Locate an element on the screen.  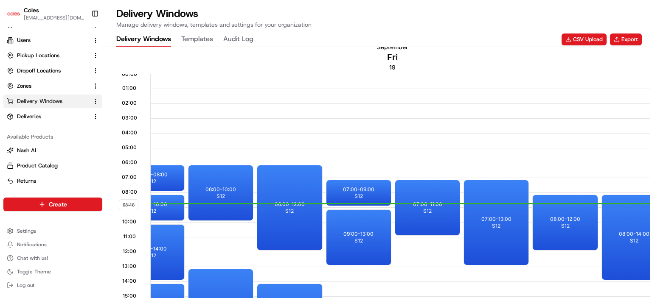
button: Coles is located at coordinates (31, 10).